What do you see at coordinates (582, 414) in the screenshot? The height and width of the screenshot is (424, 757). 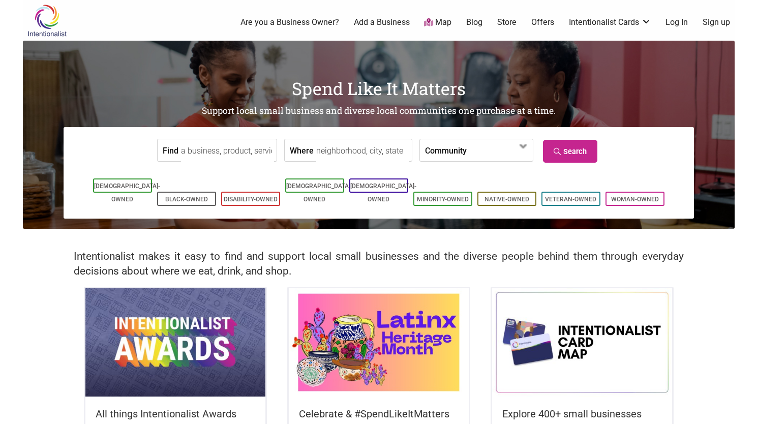 I see `h5: Explore 400+ small businesses` at bounding box center [582, 414].